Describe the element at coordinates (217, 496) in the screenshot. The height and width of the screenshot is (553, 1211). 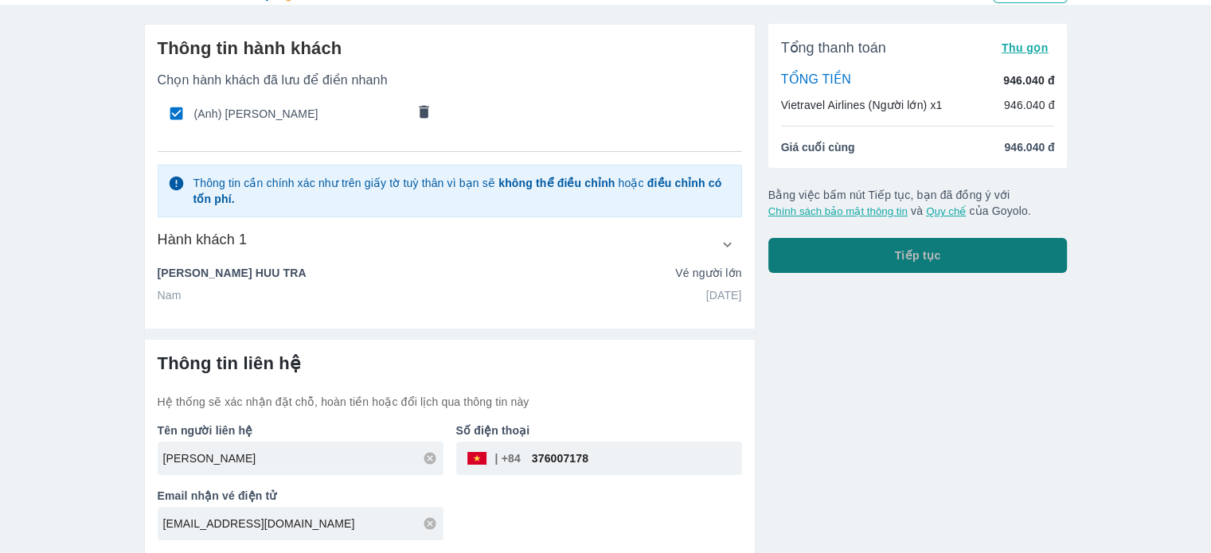
I see `b: Email nhận vé điện tử` at that location.